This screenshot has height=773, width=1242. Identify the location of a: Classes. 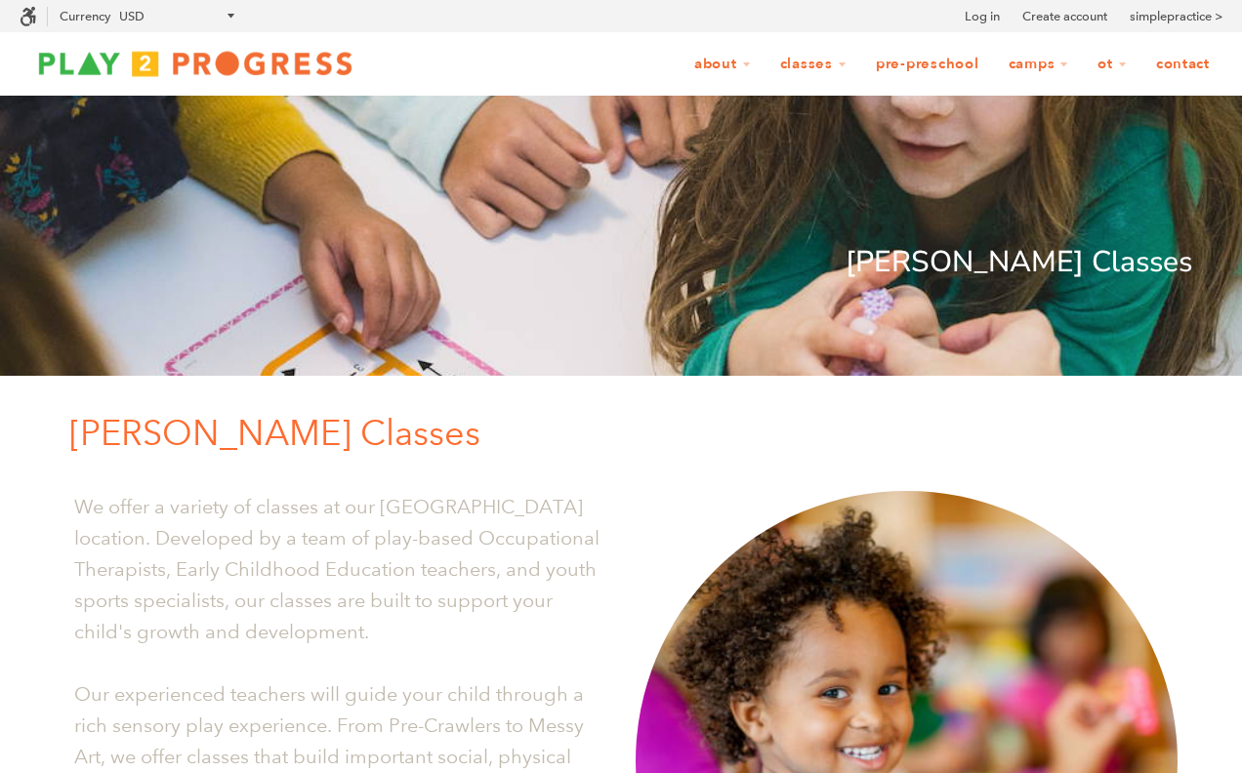
(813, 64).